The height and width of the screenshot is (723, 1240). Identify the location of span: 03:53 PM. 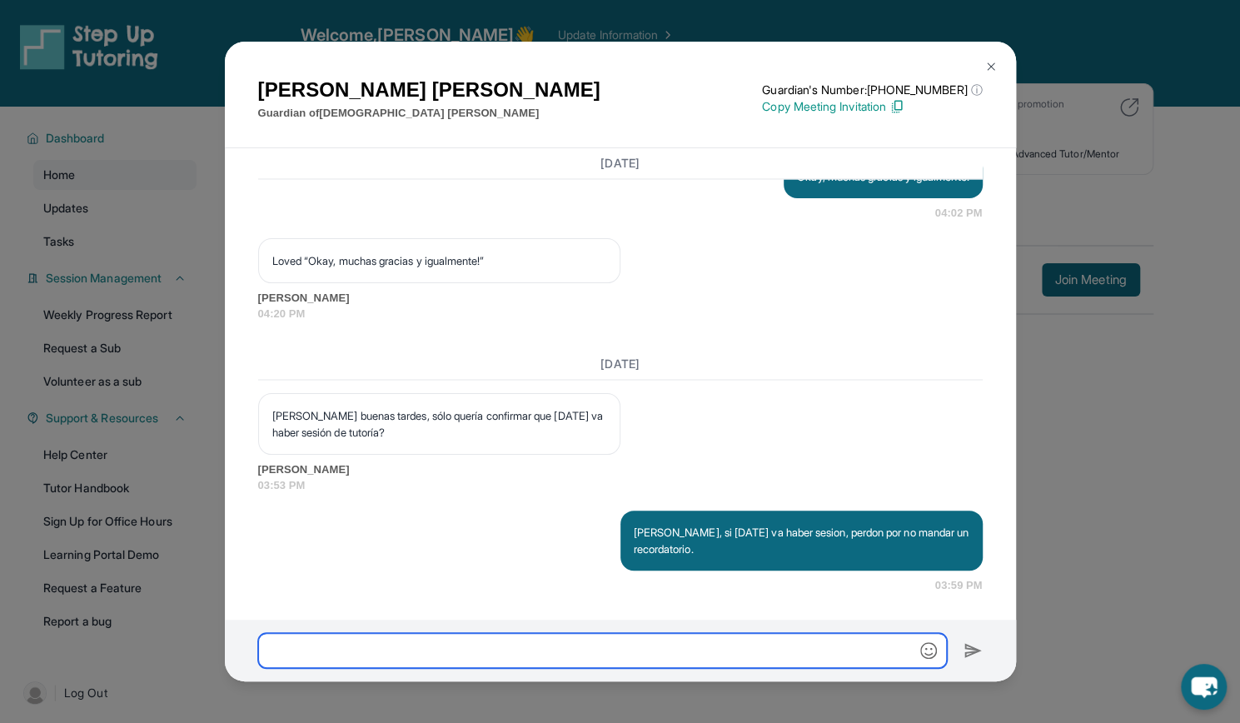
(620, 486).